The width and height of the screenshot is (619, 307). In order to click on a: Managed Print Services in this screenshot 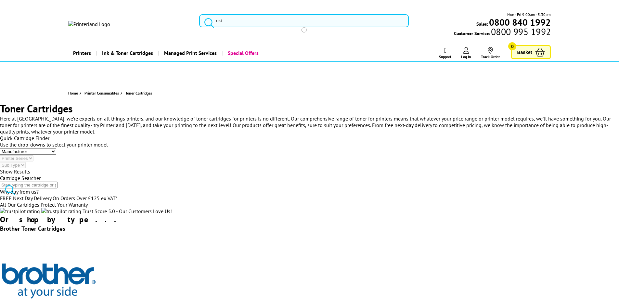, I will do `click(190, 53)`.